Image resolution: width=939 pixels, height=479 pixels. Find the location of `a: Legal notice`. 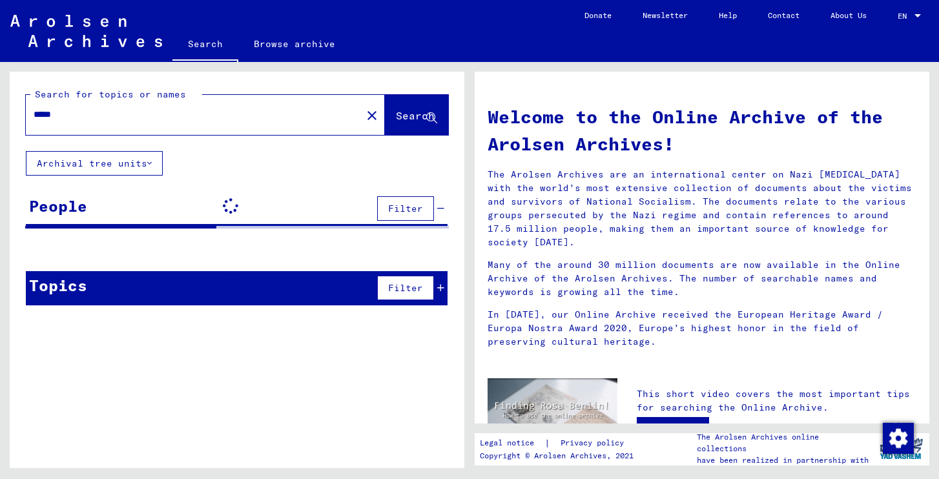

a: Legal notice is located at coordinates (512, 443).